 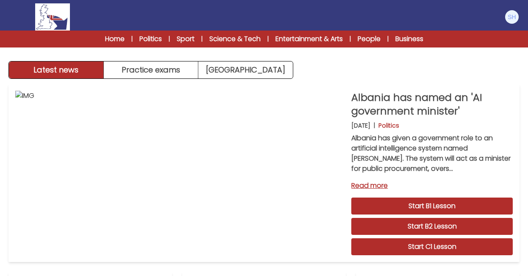 I want to click on a: Entertainment & Arts, so click(x=309, y=39).